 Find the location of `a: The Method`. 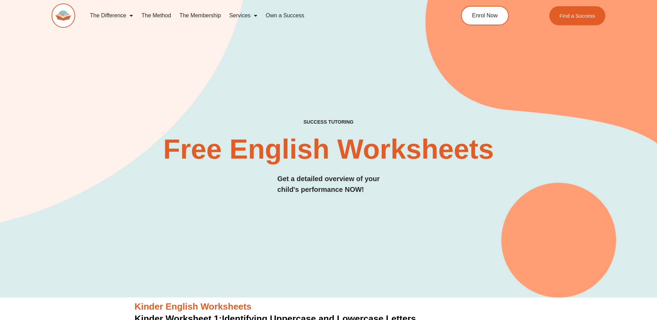

a: The Method is located at coordinates (156, 16).